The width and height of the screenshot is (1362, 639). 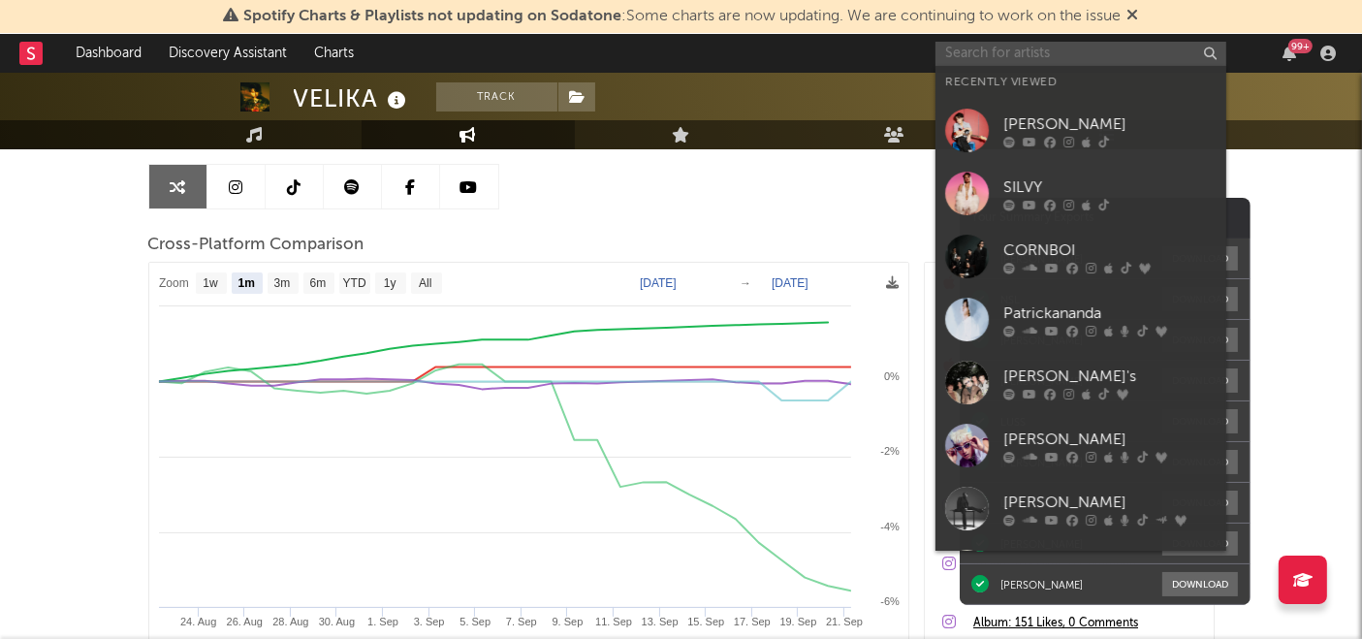 I want to click on text: 6m, so click(x=317, y=284).